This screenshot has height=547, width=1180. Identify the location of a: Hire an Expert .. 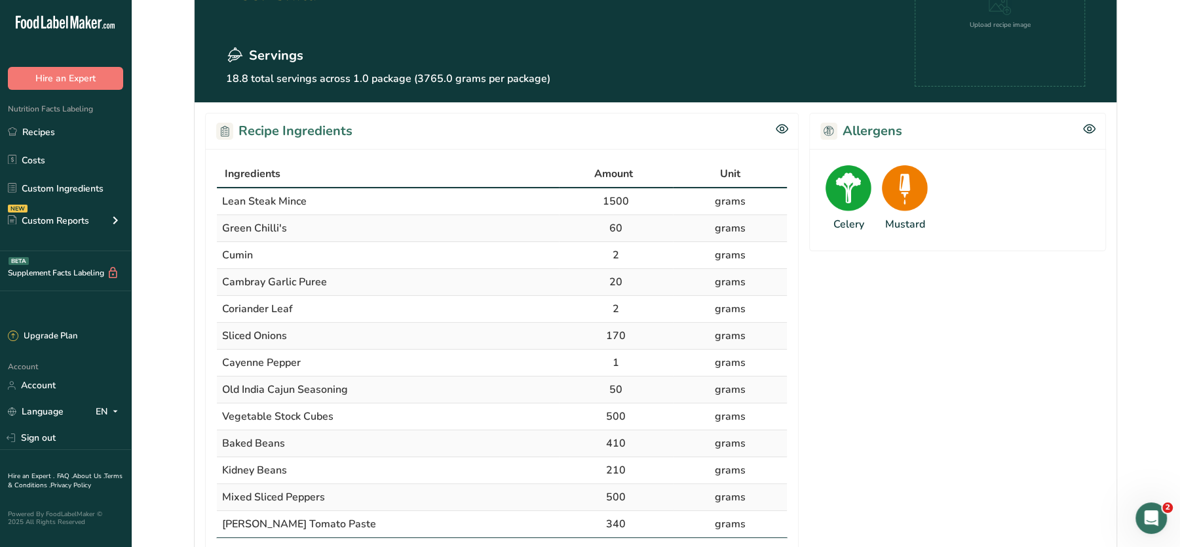
(31, 476).